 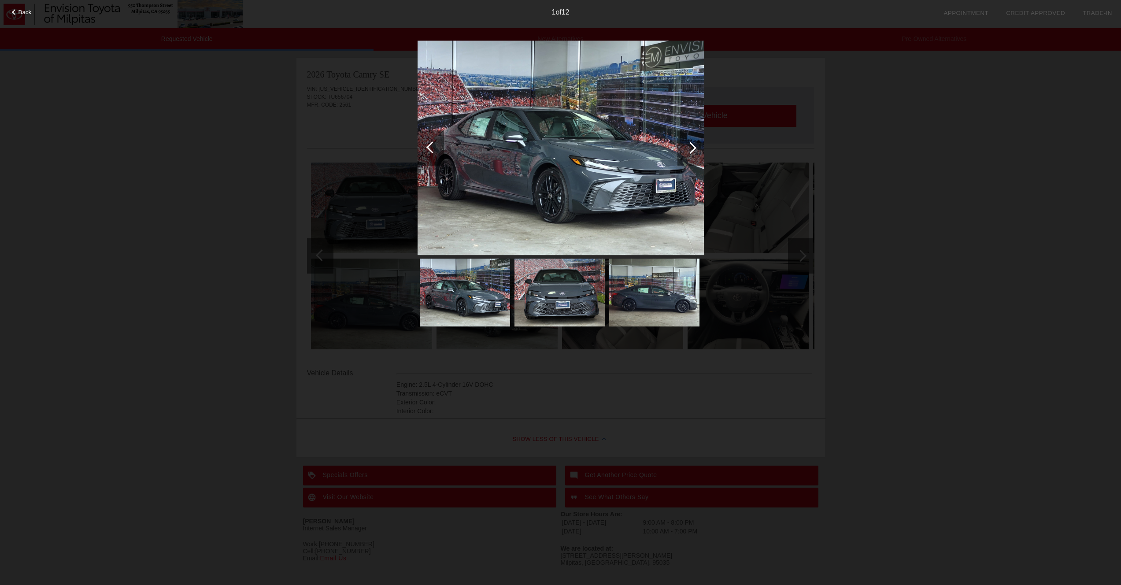 What do you see at coordinates (1097, 13) in the screenshot?
I see `a: Trade-In` at bounding box center [1097, 13].